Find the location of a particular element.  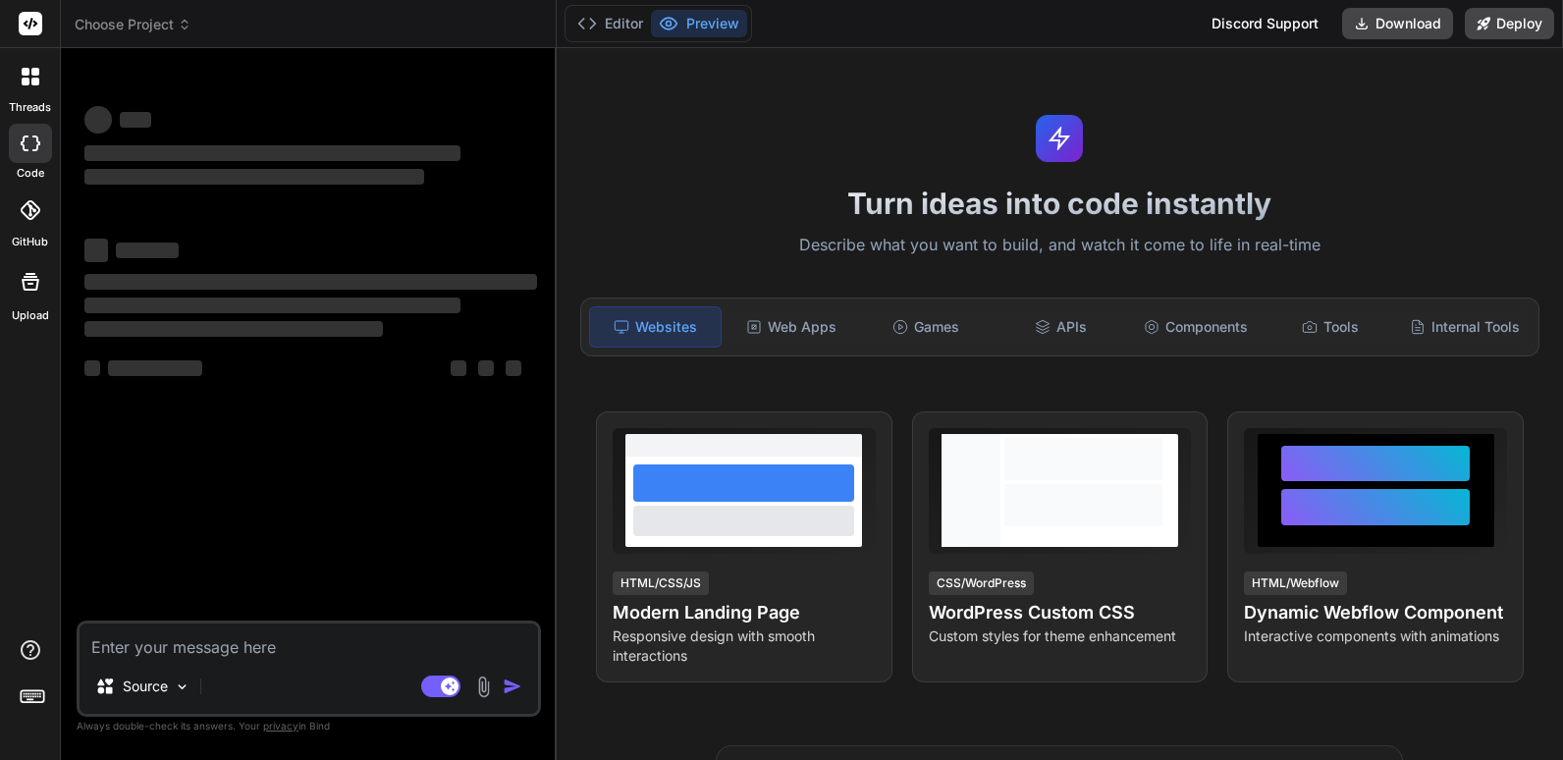

p: Always double-check its answers. Your in Bind is located at coordinates (308, 726).